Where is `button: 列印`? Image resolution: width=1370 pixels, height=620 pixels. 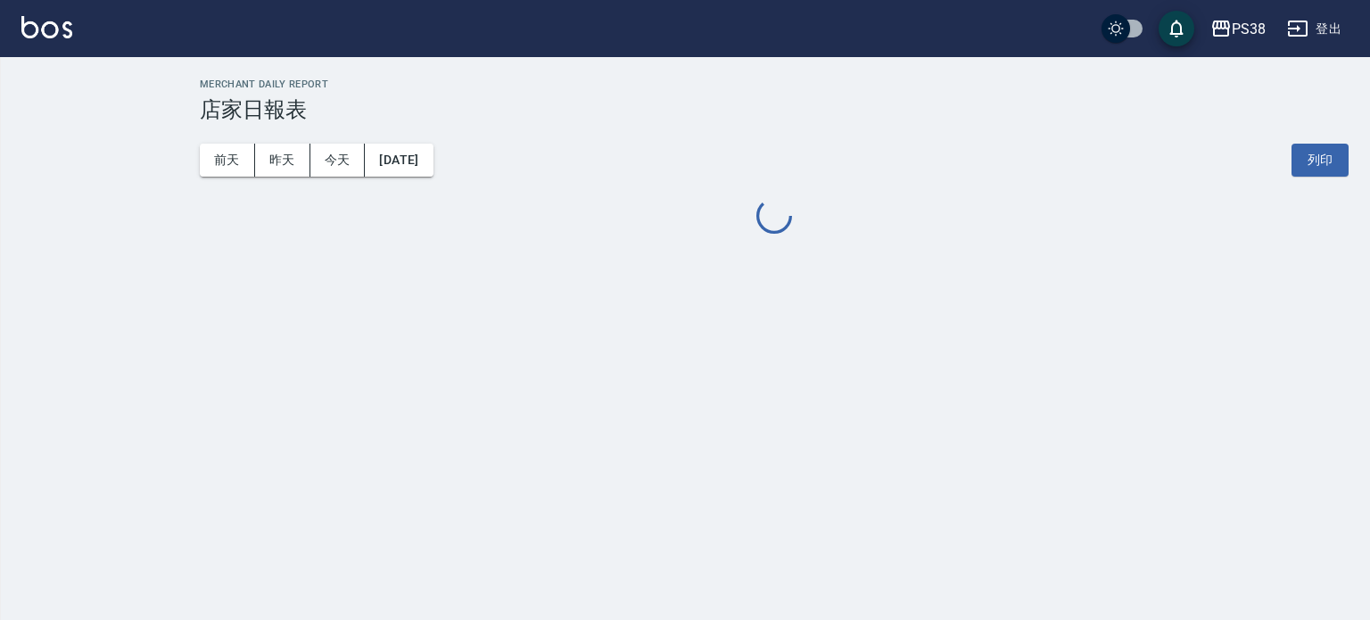
button: 列印 is located at coordinates (1320, 160).